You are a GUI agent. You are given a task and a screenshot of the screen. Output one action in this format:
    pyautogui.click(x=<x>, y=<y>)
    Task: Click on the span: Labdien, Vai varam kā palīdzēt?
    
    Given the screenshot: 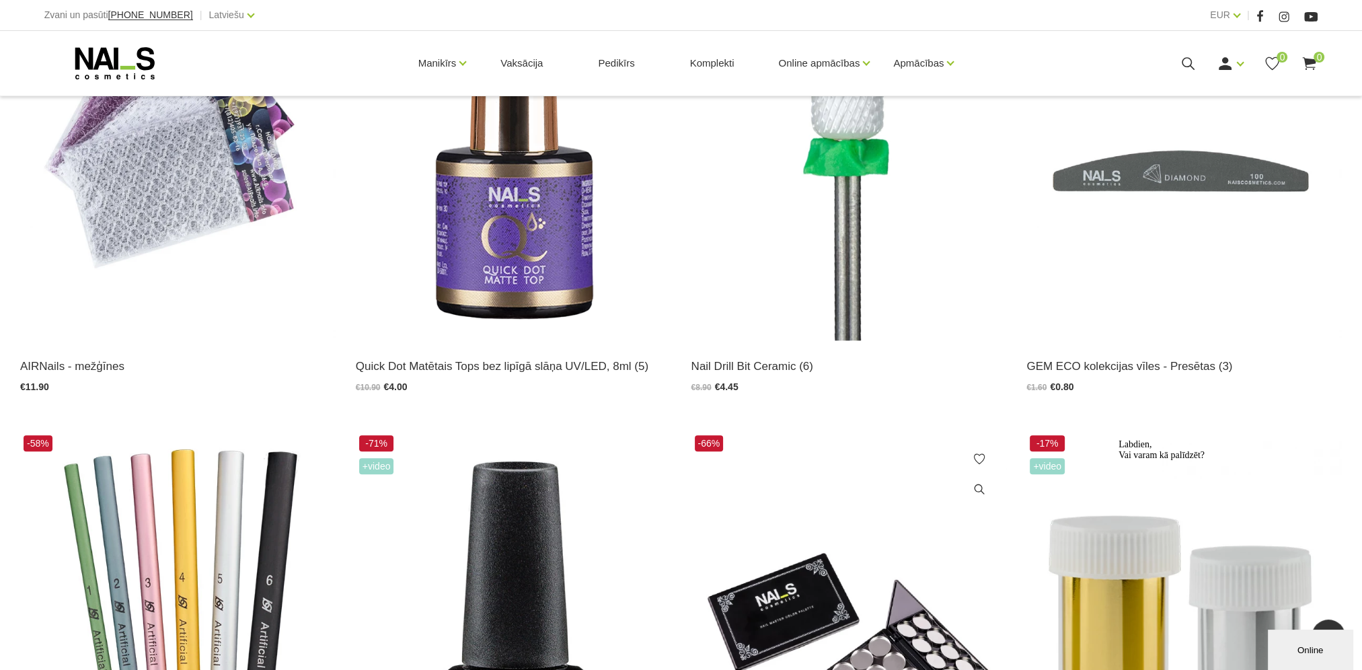 What is the action you would take?
    pyautogui.click(x=48, y=15)
    